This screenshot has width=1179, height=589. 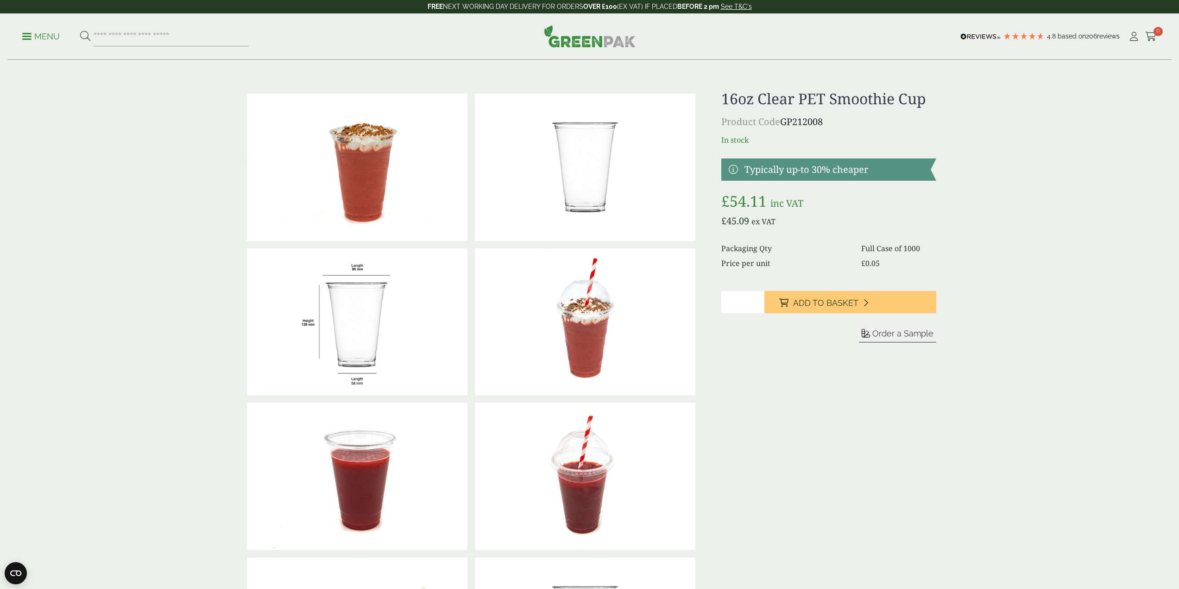 I want to click on span: Product Code, so click(x=751, y=121).